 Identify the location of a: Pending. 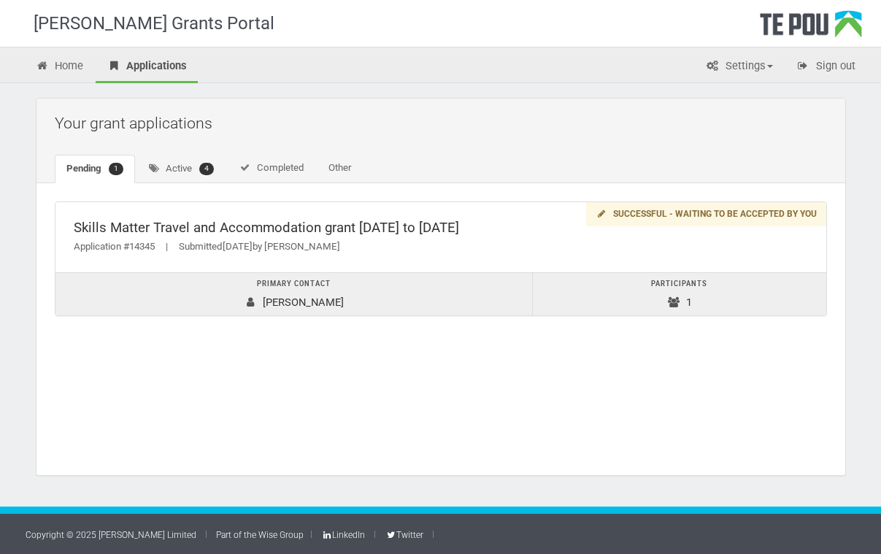
(95, 169).